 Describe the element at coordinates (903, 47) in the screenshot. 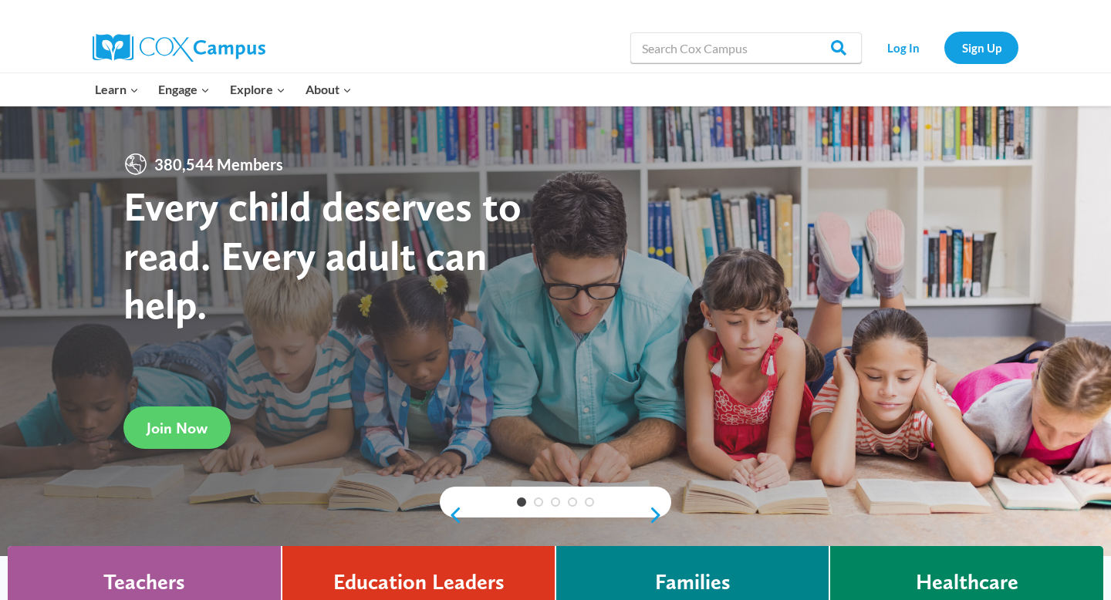

I see `a: Log In` at that location.